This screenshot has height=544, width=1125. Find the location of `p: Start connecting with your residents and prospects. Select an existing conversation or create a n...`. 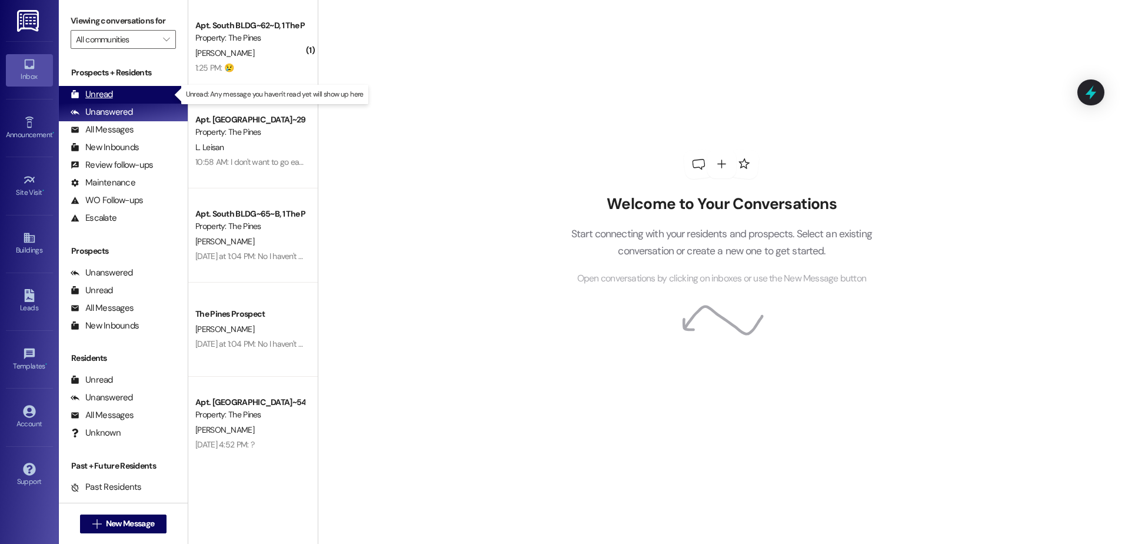

p: Start connecting with your residents and prospects. Select an existing conversation or create a n... is located at coordinates (721, 242).